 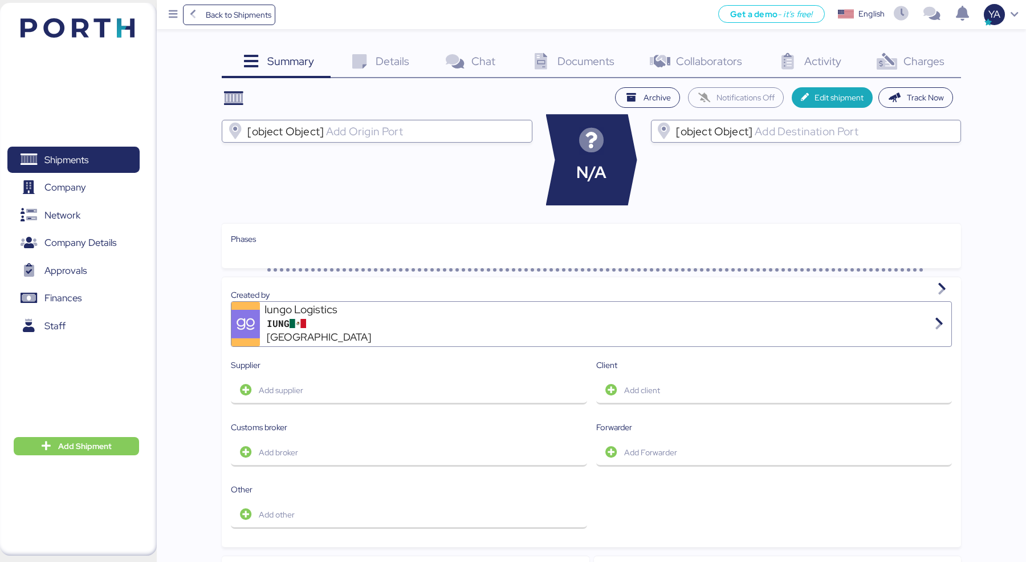 I want to click on button: Add other, so click(x=409, y=514).